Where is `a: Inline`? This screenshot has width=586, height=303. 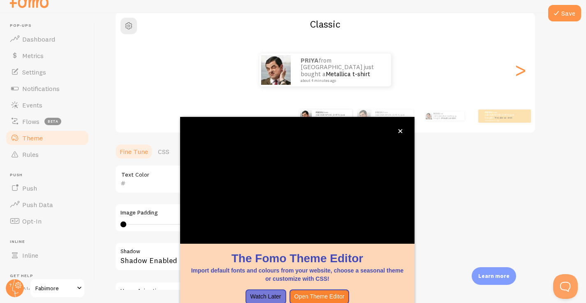 a: Inline is located at coordinates (47, 255).